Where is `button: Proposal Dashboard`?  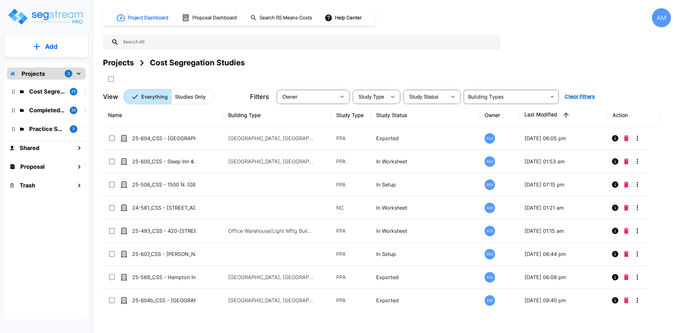 button: Proposal Dashboard is located at coordinates (210, 18).